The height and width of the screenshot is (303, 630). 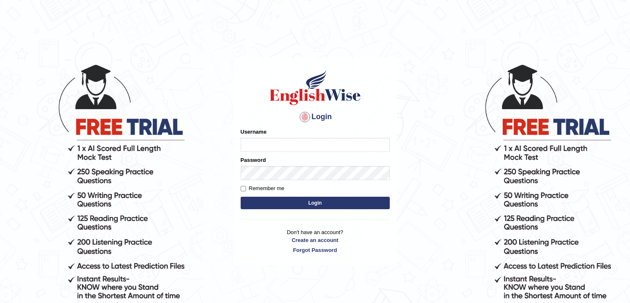 What do you see at coordinates (315, 203) in the screenshot?
I see `button: Login` at bounding box center [315, 203].